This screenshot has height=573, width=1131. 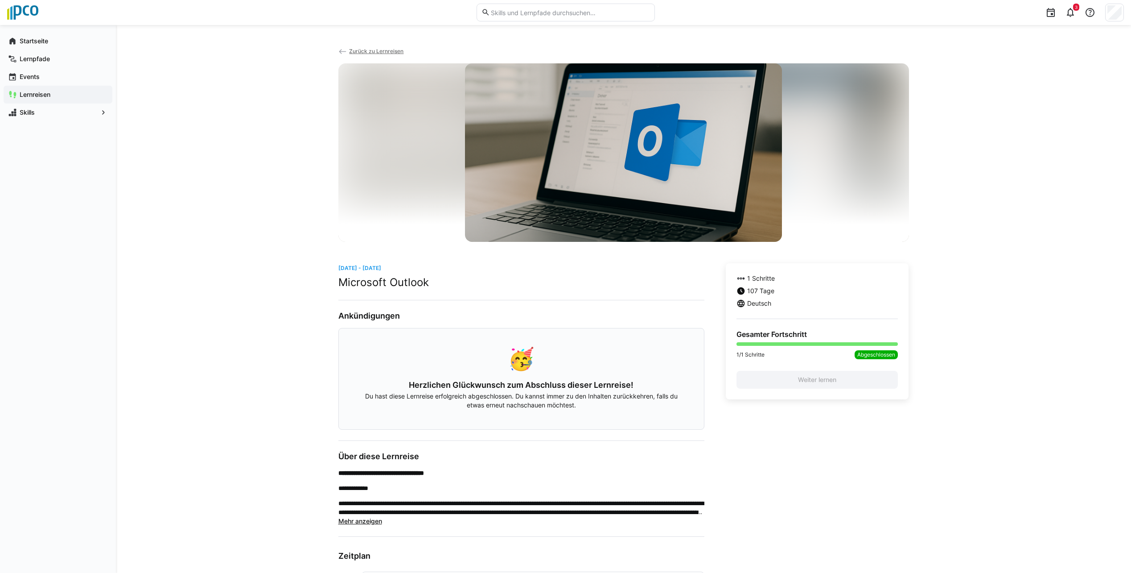 I want to click on span: Weiter lernen, so click(x=817, y=380).